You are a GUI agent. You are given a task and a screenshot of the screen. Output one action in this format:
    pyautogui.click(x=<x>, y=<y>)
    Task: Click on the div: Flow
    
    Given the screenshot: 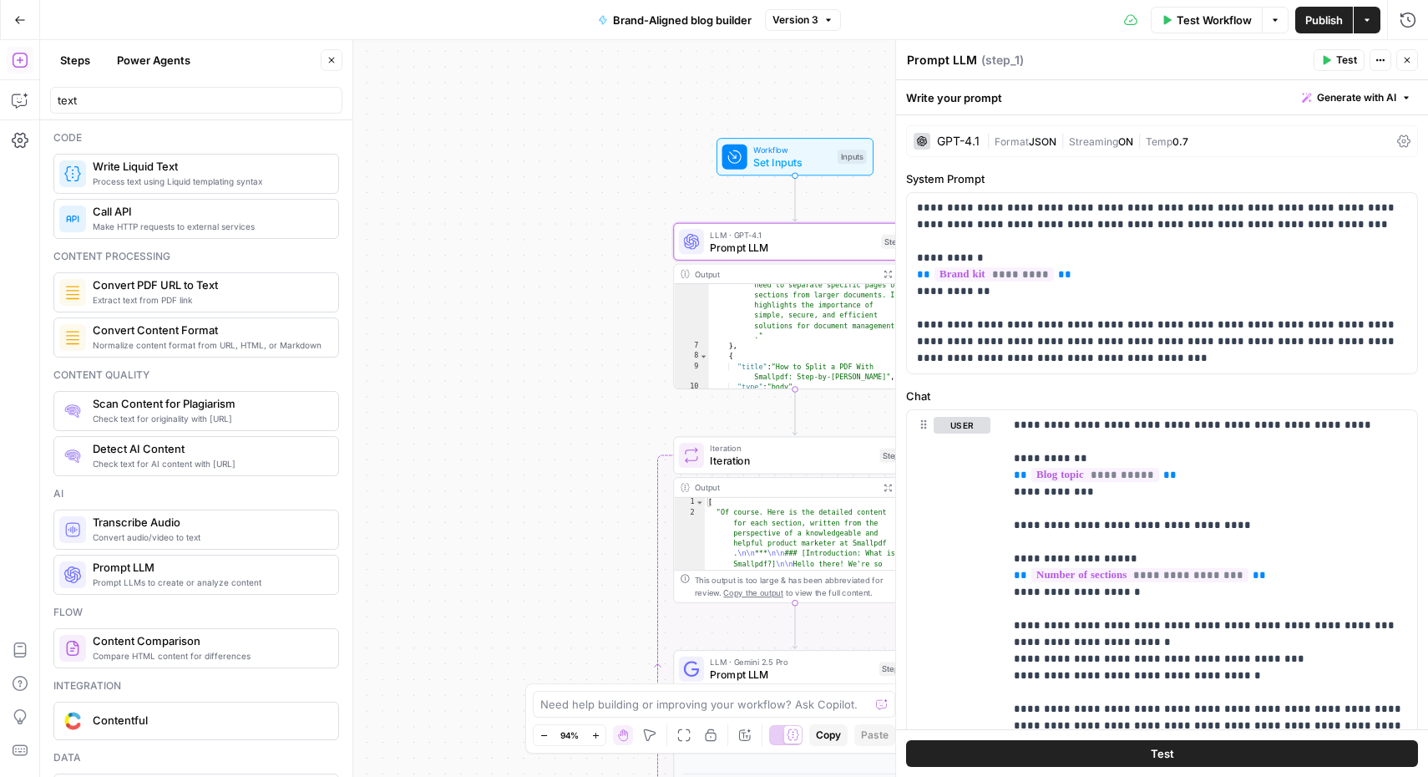 What is the action you would take?
    pyautogui.click(x=196, y=612)
    